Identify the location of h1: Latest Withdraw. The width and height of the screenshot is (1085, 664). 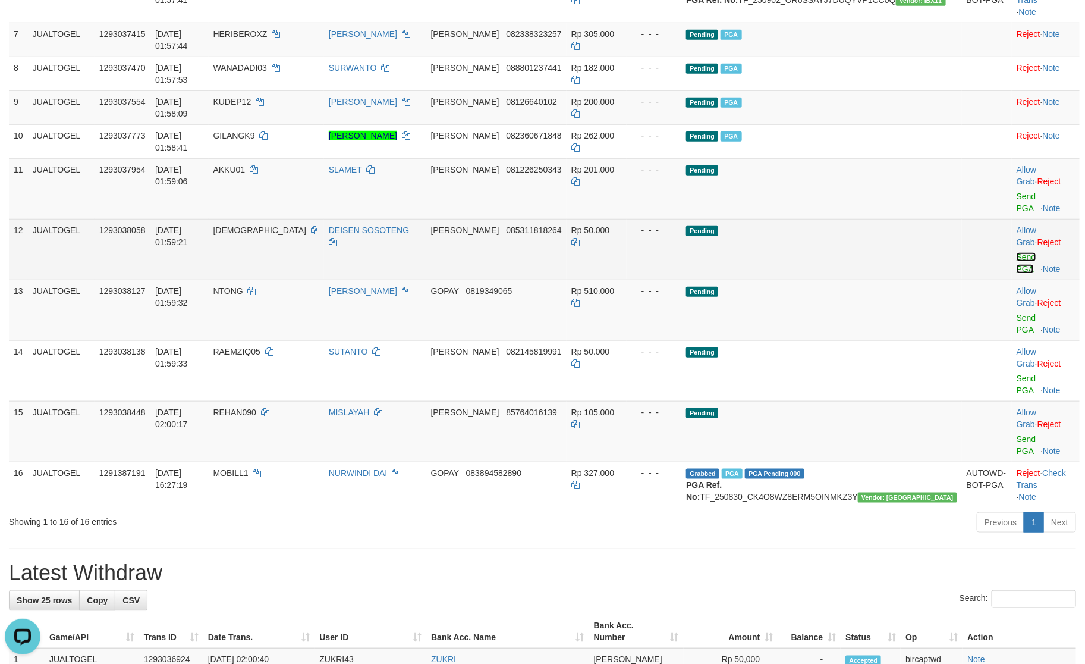
(542, 573).